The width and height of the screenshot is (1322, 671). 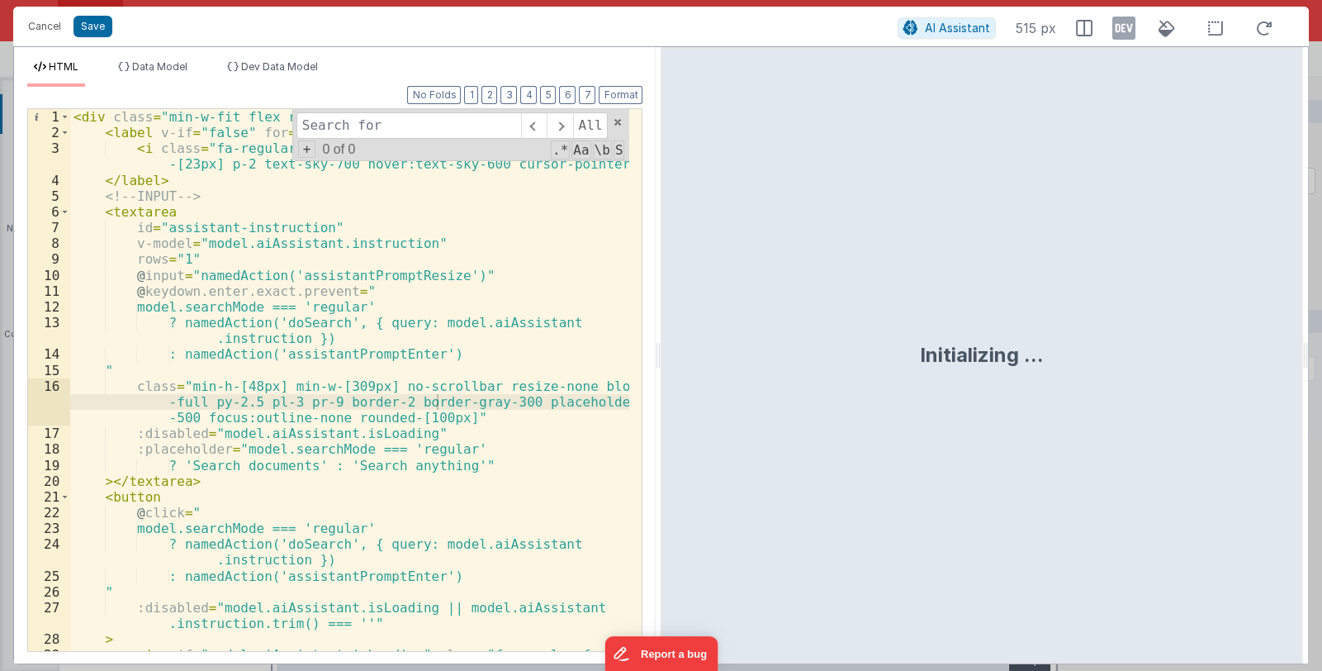 What do you see at coordinates (946, 28) in the screenshot?
I see `button: AI Assistant` at bounding box center [946, 28].